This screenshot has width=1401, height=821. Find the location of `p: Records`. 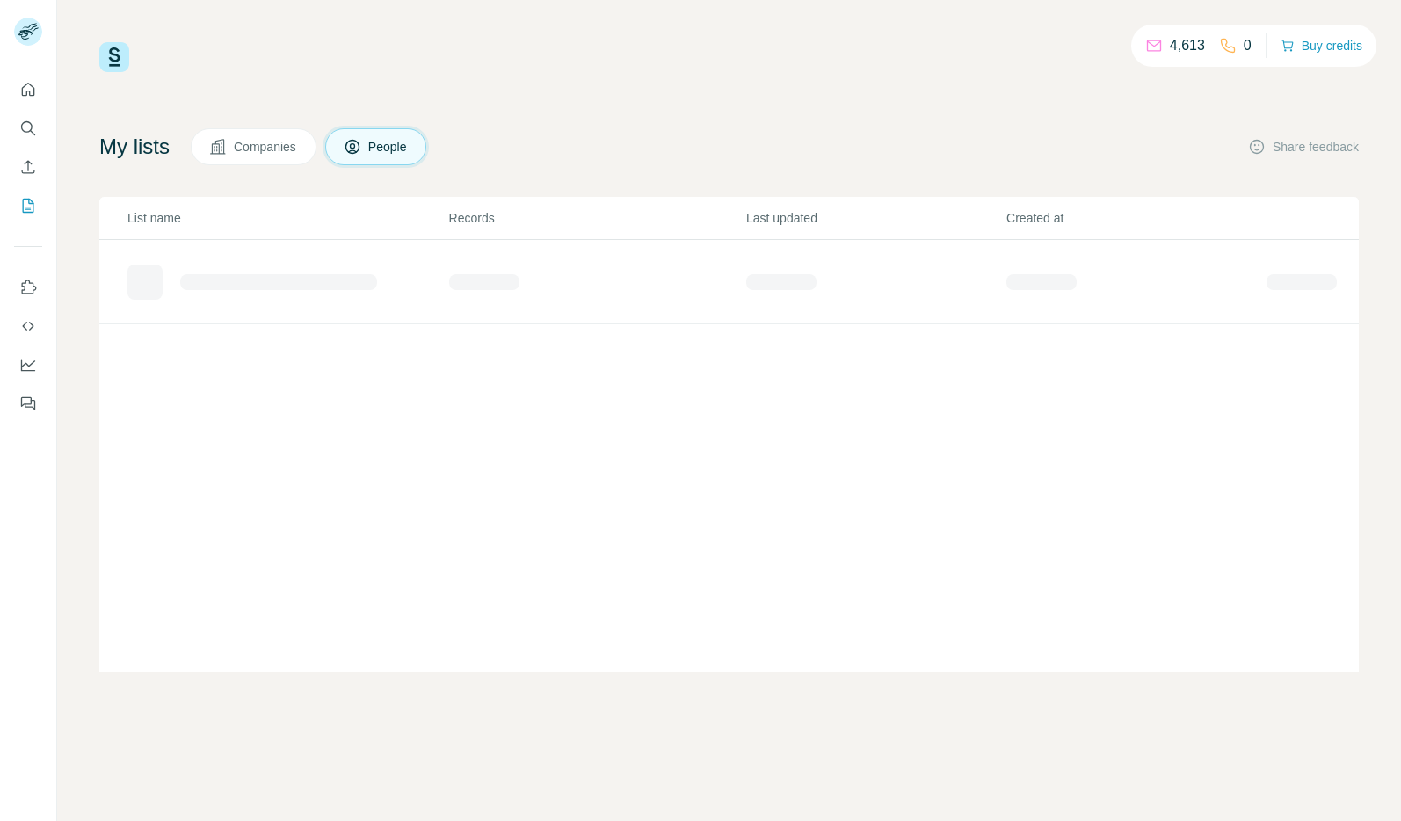

p: Records is located at coordinates (597, 218).